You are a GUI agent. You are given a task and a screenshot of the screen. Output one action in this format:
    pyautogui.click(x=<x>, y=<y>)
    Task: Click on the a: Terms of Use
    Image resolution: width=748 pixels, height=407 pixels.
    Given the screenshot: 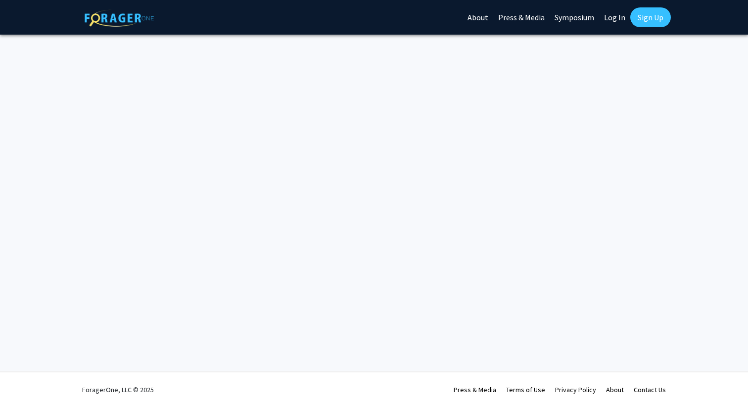 What is the action you would take?
    pyautogui.click(x=525, y=390)
    